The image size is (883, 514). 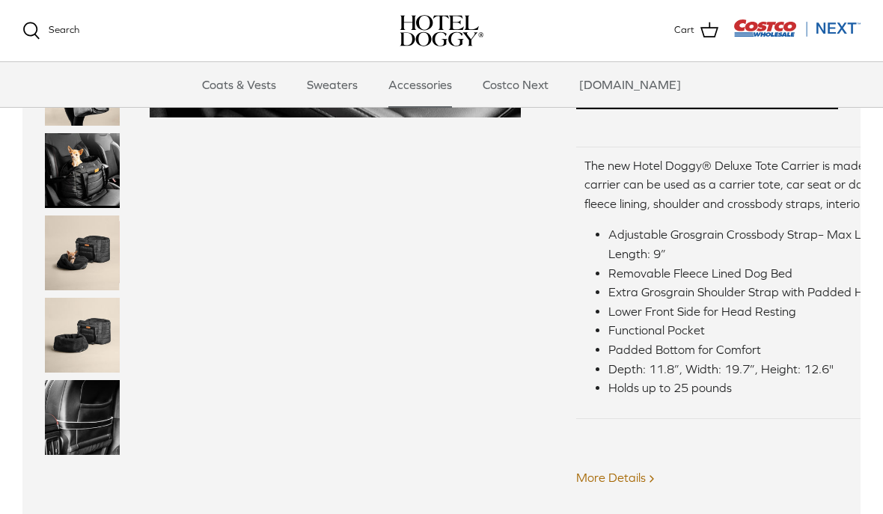 What do you see at coordinates (797, 34) in the screenshot?
I see `a: Visit Costco Next` at bounding box center [797, 34].